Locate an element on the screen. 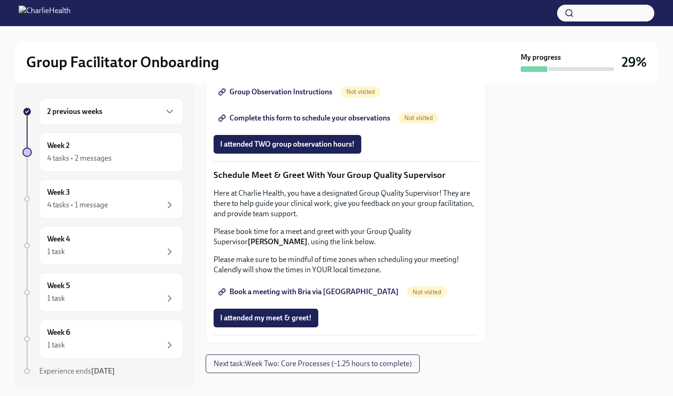 This screenshot has height=396, width=673. h6: Week 5 is located at coordinates (58, 286).